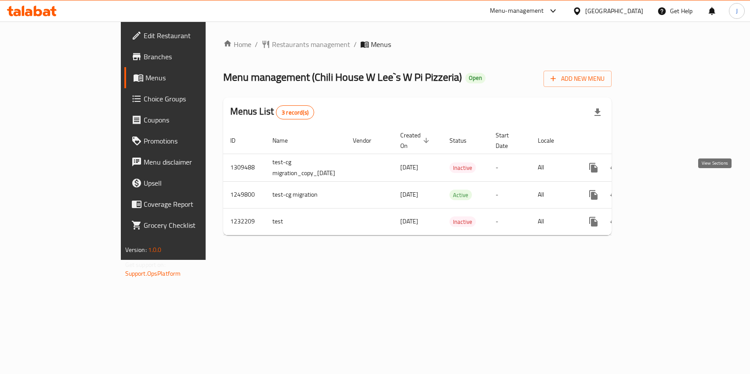 The image size is (750, 374). I want to click on h2: Menus List, so click(272, 112).